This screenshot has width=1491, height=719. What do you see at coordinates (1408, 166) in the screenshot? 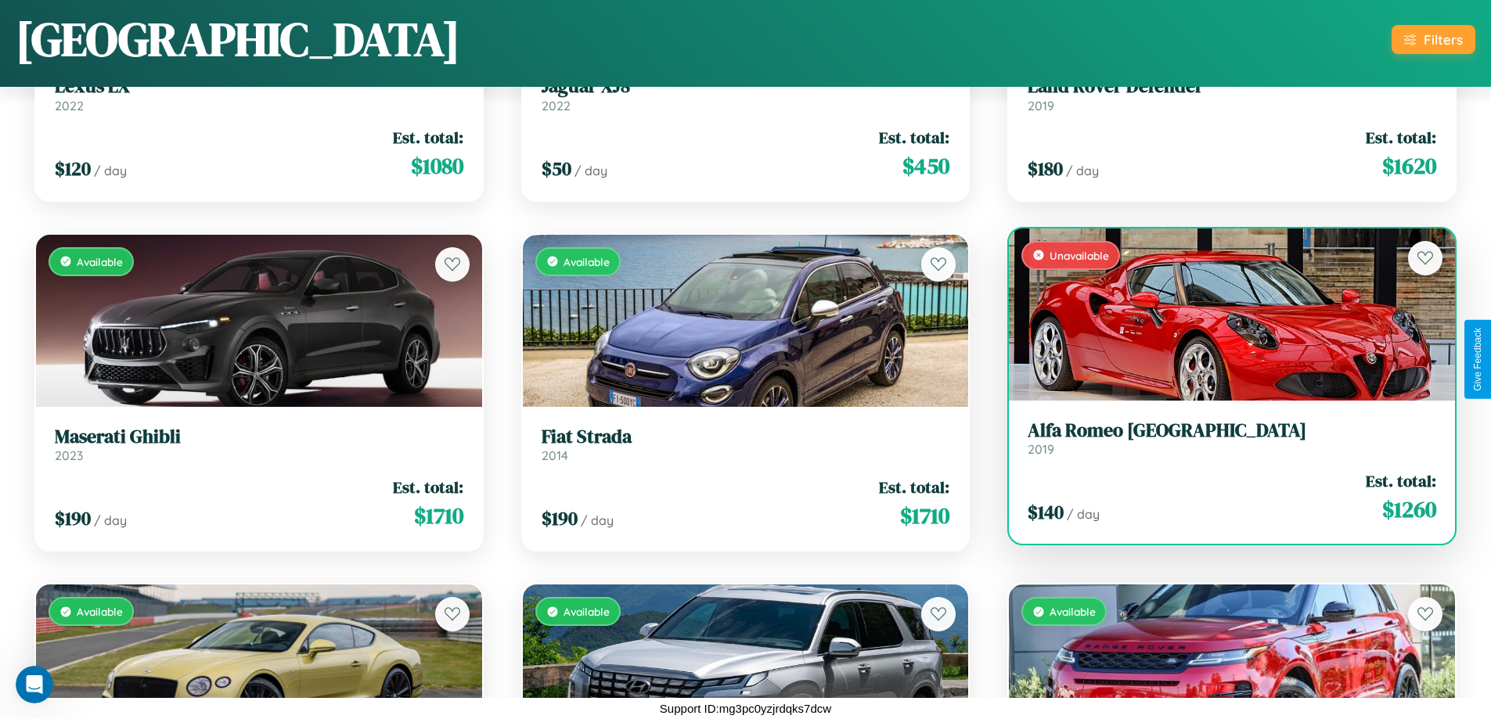
I see `span: $ 1620` at bounding box center [1408, 166].